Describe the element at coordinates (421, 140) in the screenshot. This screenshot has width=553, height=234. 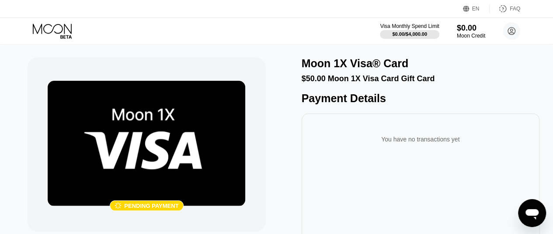
I see `div: You have no transactions yet` at that location.